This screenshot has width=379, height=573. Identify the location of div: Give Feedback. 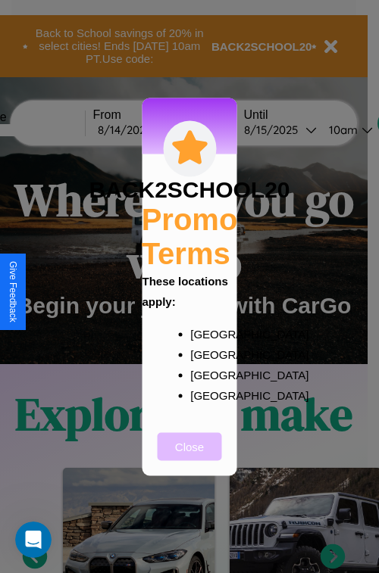
(13, 292).